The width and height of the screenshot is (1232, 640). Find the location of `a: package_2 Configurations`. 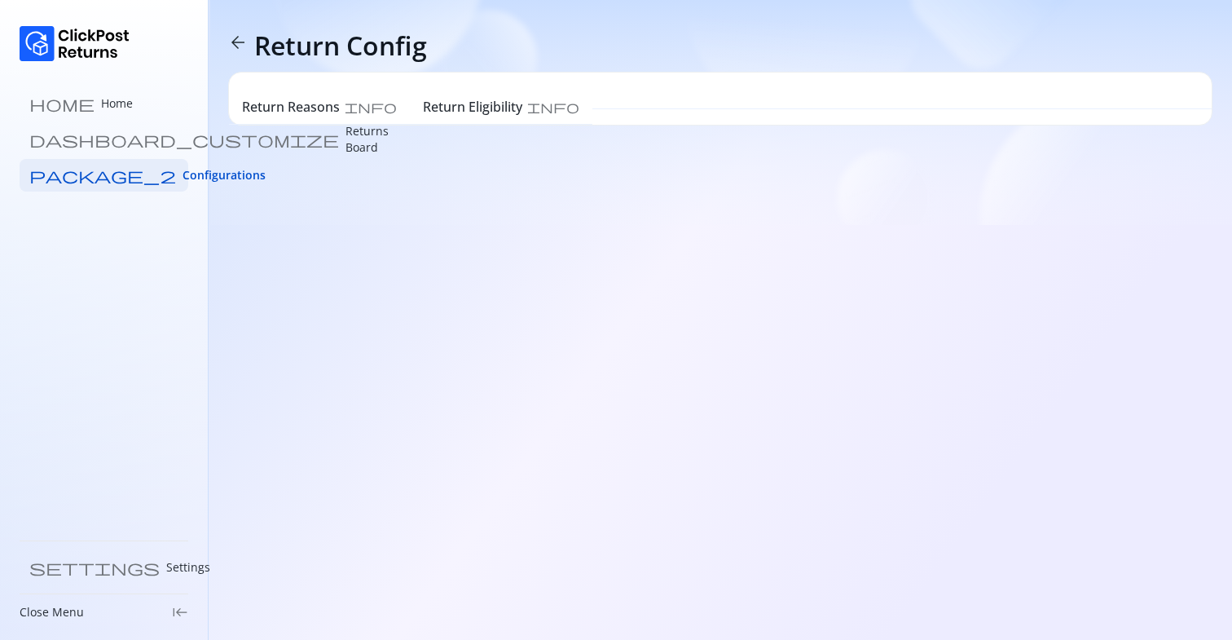

a: package_2 Configurations is located at coordinates (104, 175).